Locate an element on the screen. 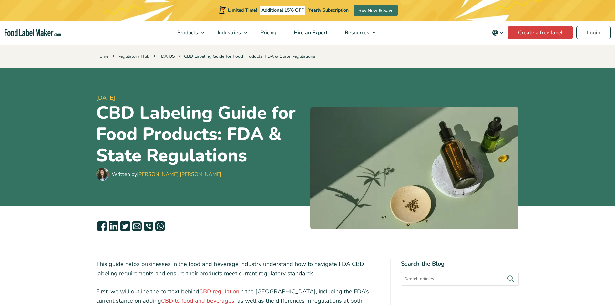  span: Products is located at coordinates (187, 33).